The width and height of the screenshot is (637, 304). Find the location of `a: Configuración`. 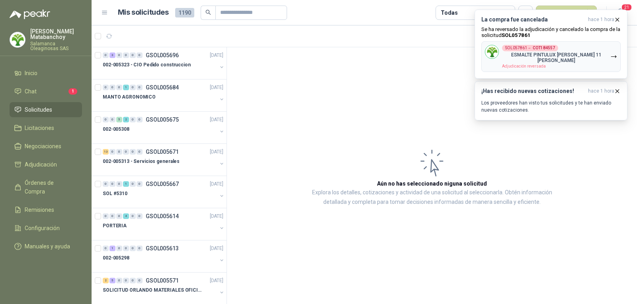

a: Configuración is located at coordinates (46, 228).